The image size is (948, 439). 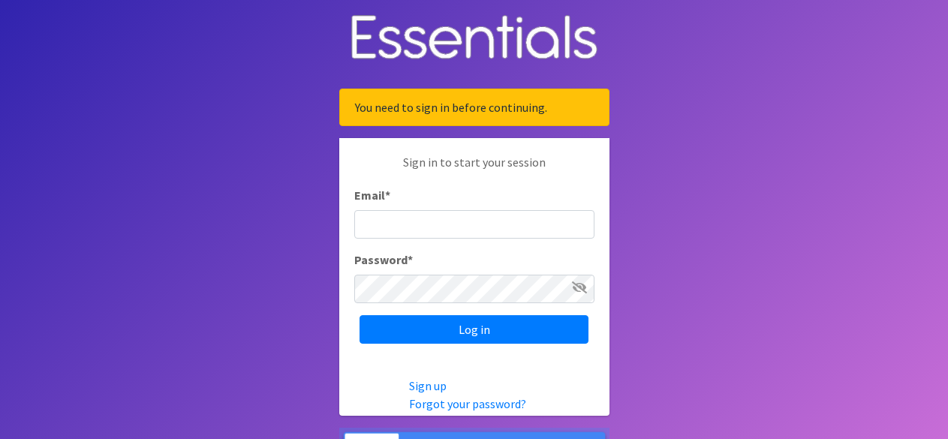 I want to click on a: Forgot your password?, so click(x=468, y=404).